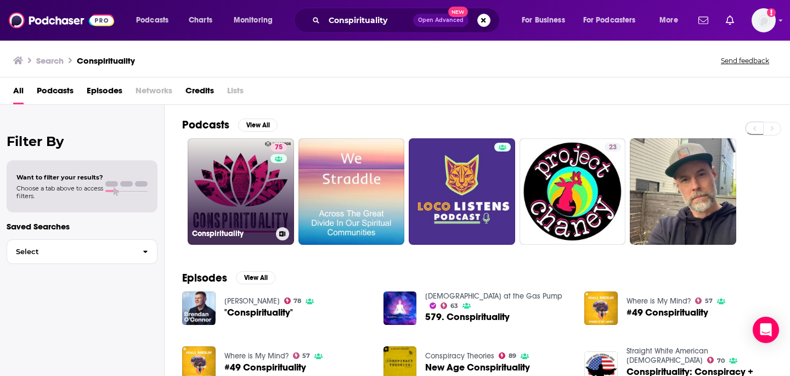 This screenshot has height=376, width=790. I want to click on h2: Filter By, so click(82, 141).